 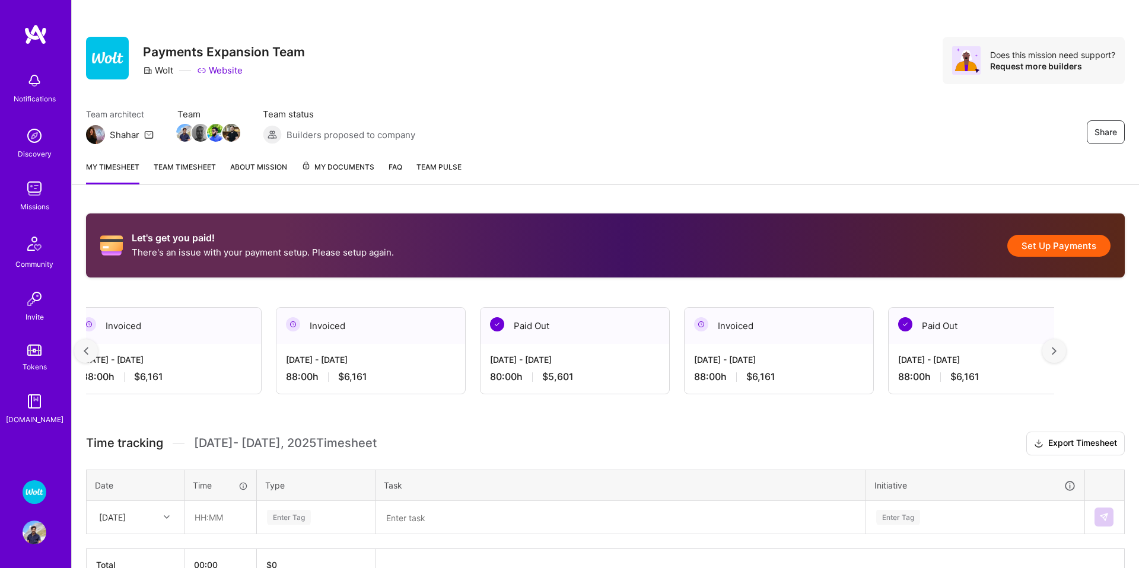 What do you see at coordinates (149, 135) in the screenshot?
I see `i: icon Mail` at bounding box center [149, 135].